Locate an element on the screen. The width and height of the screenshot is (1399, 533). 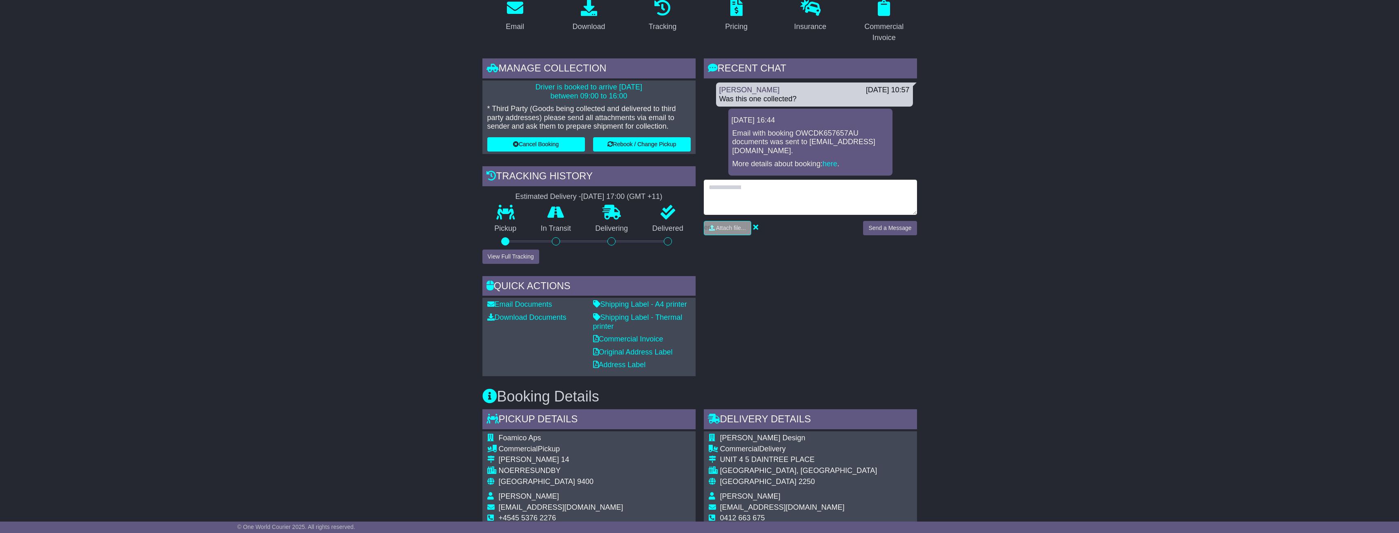
div: Quick Actions is located at coordinates (589, 287).